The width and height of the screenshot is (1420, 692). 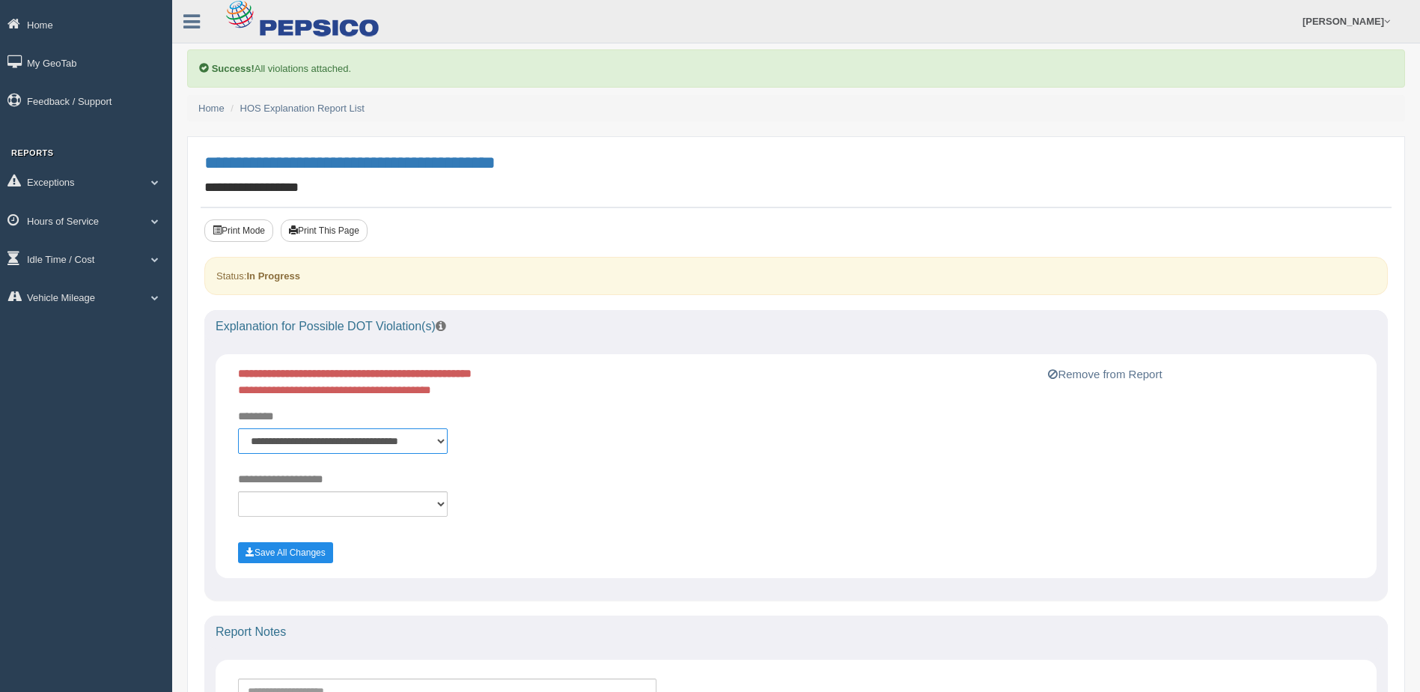 I want to click on b: Success!, so click(x=233, y=68).